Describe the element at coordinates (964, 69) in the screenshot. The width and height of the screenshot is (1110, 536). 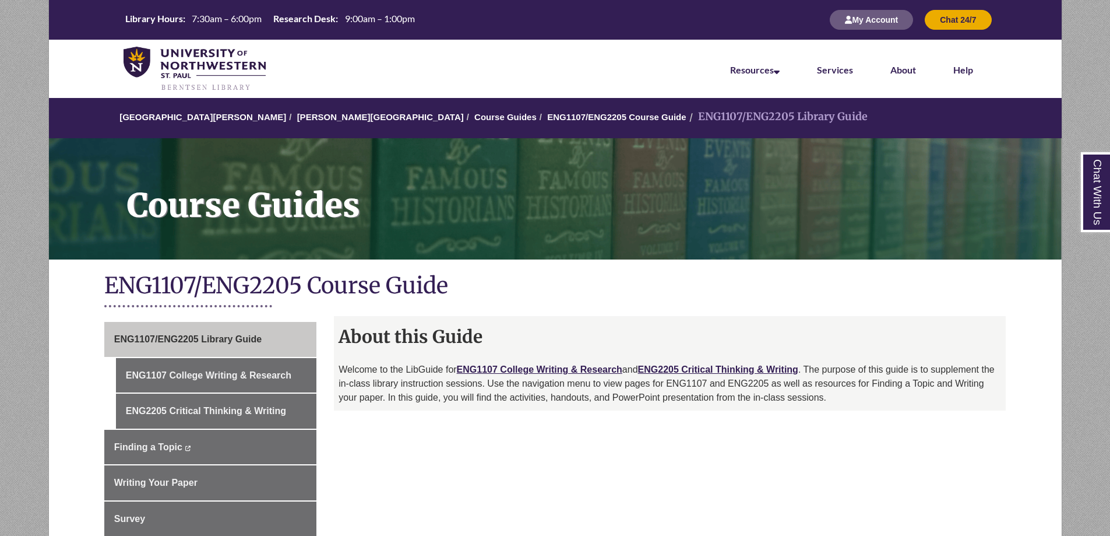
I see `a: Help` at that location.